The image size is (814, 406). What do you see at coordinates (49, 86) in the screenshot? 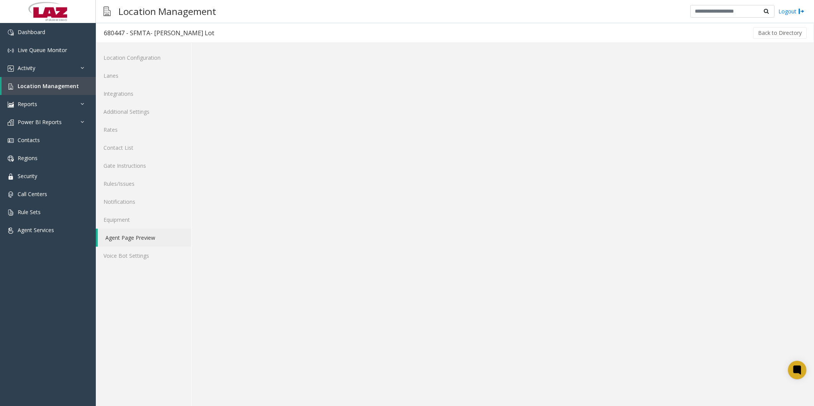
I see `a: Location Management` at bounding box center [49, 86].